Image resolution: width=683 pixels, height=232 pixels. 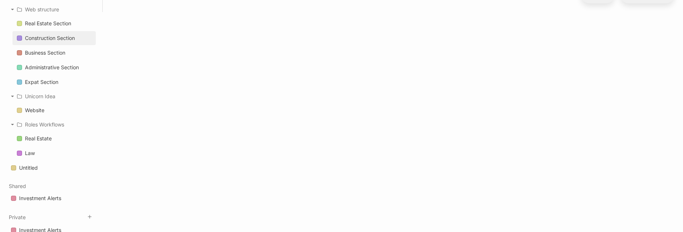 I want to click on a: Real Estate Section, so click(x=54, y=23).